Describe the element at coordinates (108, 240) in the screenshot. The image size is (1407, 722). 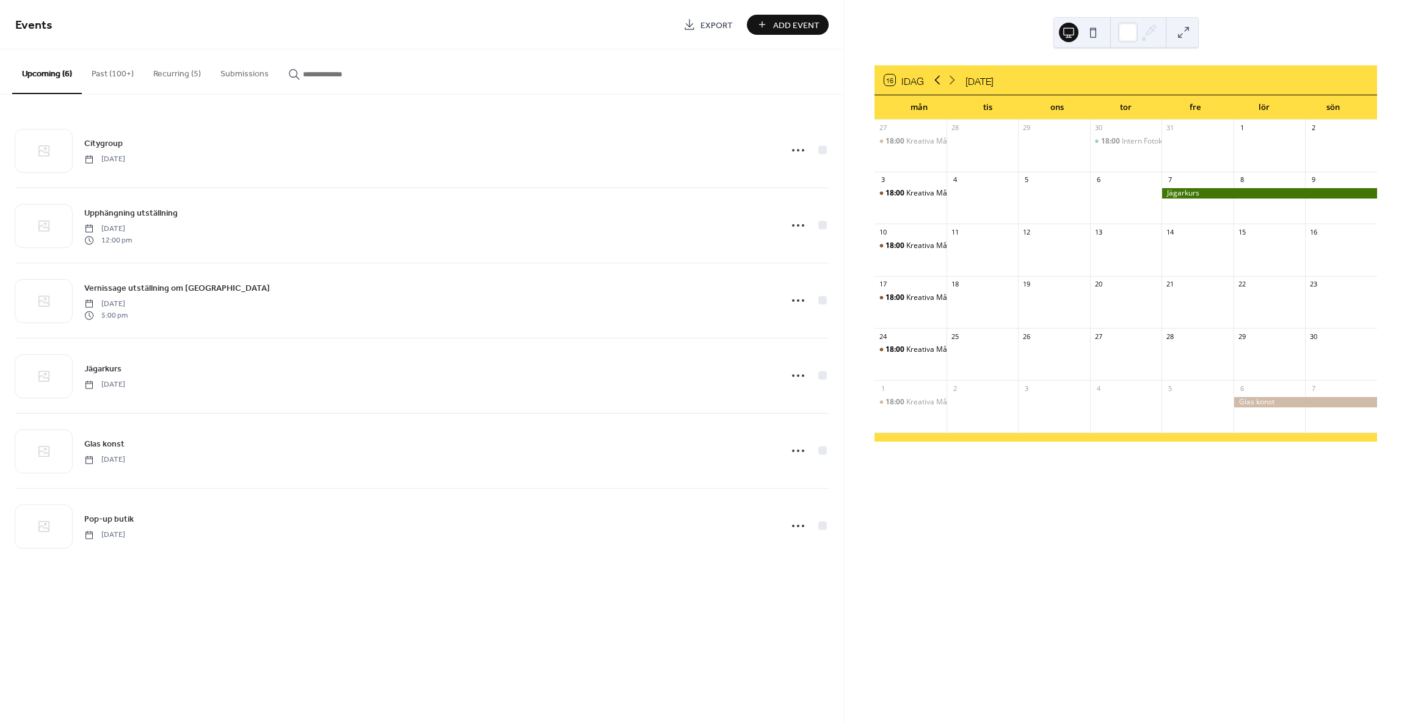
I see `span: 12:00 pm` at that location.